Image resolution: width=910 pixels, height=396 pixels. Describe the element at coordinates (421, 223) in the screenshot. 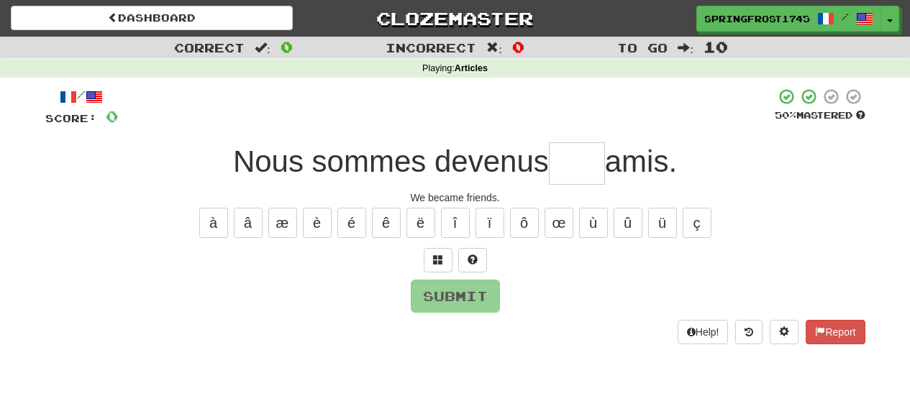

I see `button: ë` at that location.